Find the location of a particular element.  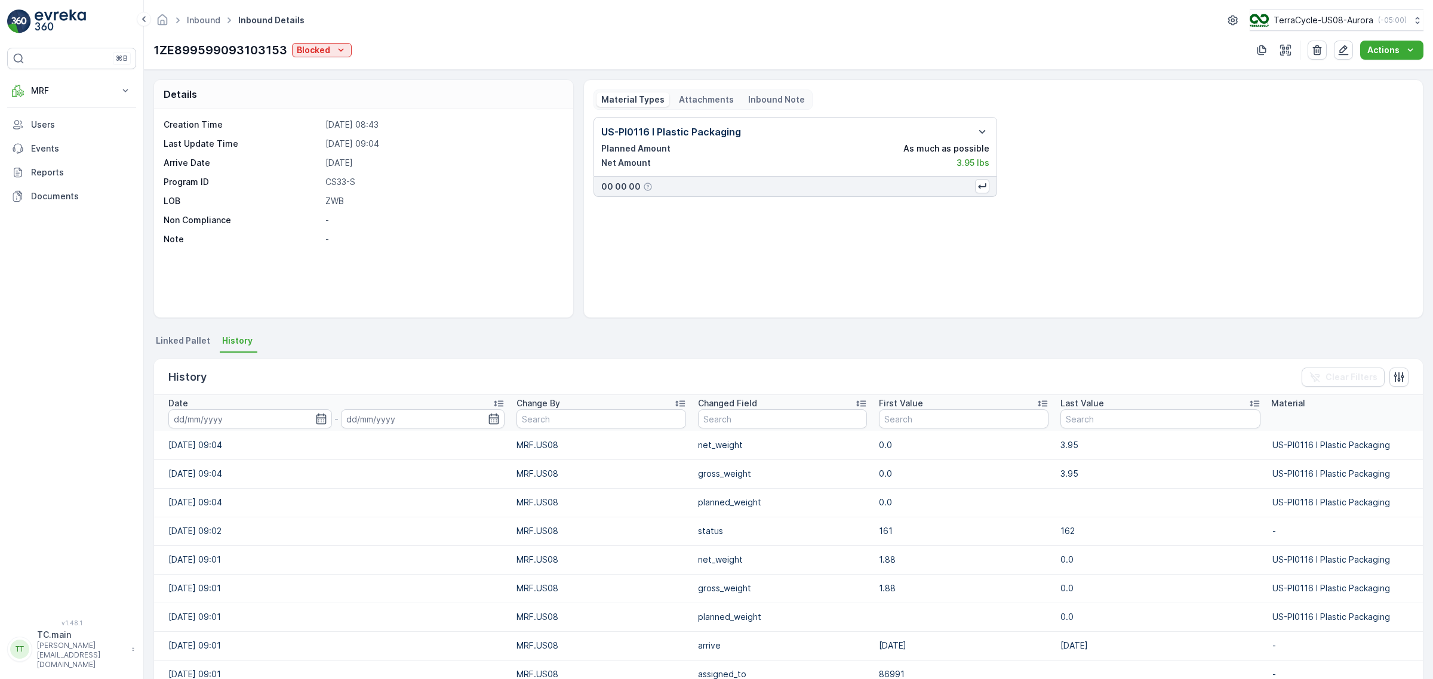

span: Inbound Details is located at coordinates (271, 20).